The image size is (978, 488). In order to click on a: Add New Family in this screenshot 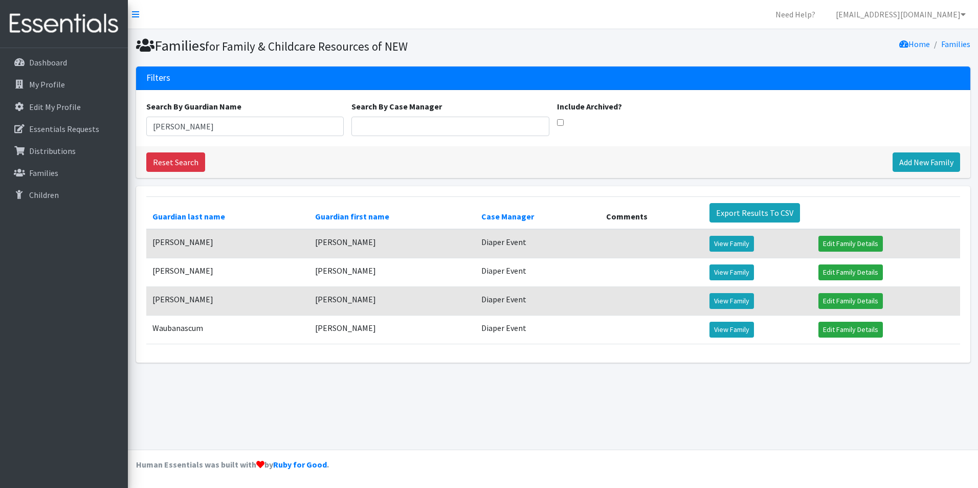, I will do `click(927, 162)`.